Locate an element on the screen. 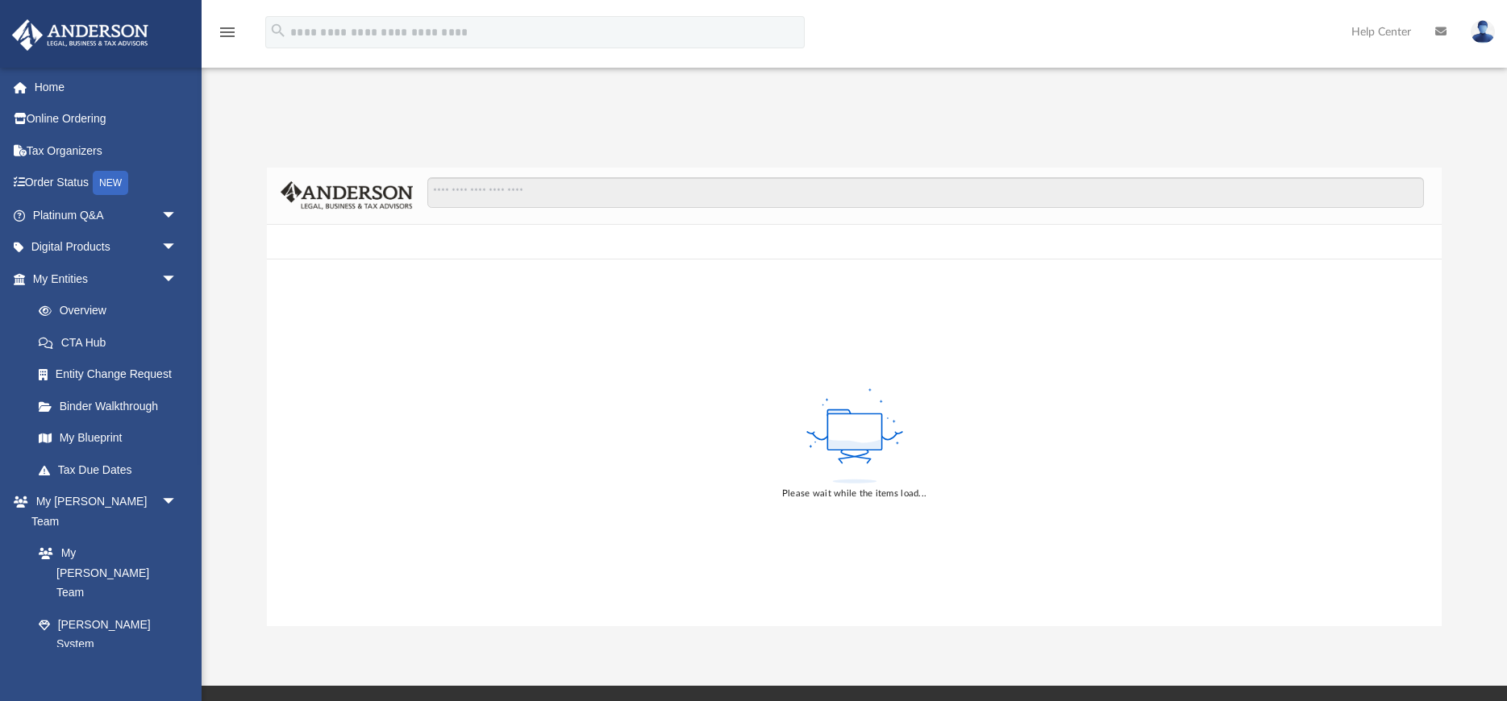 Image resolution: width=1507 pixels, height=701 pixels. img: Anderson Advisors Platinum Portal is located at coordinates (80, 35).